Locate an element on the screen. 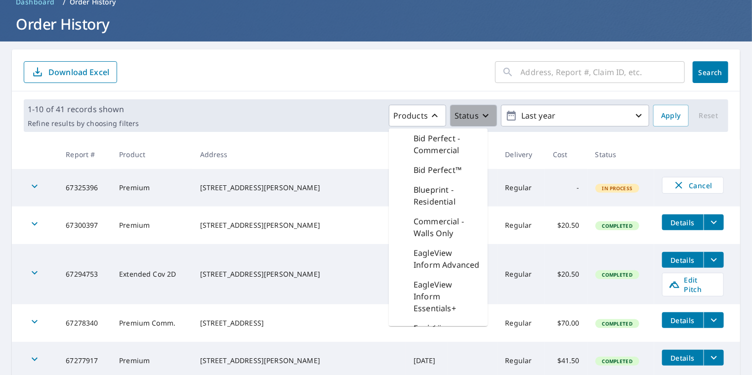 This screenshot has height=375, width=752. p: Download Excel is located at coordinates (79, 72).